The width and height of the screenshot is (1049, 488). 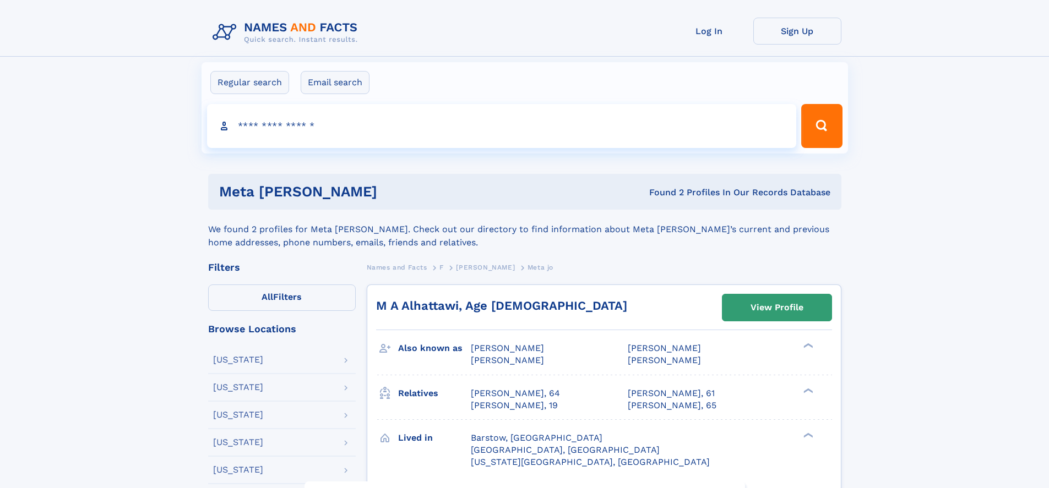 I want to click on h3: Lived in, so click(x=434, y=438).